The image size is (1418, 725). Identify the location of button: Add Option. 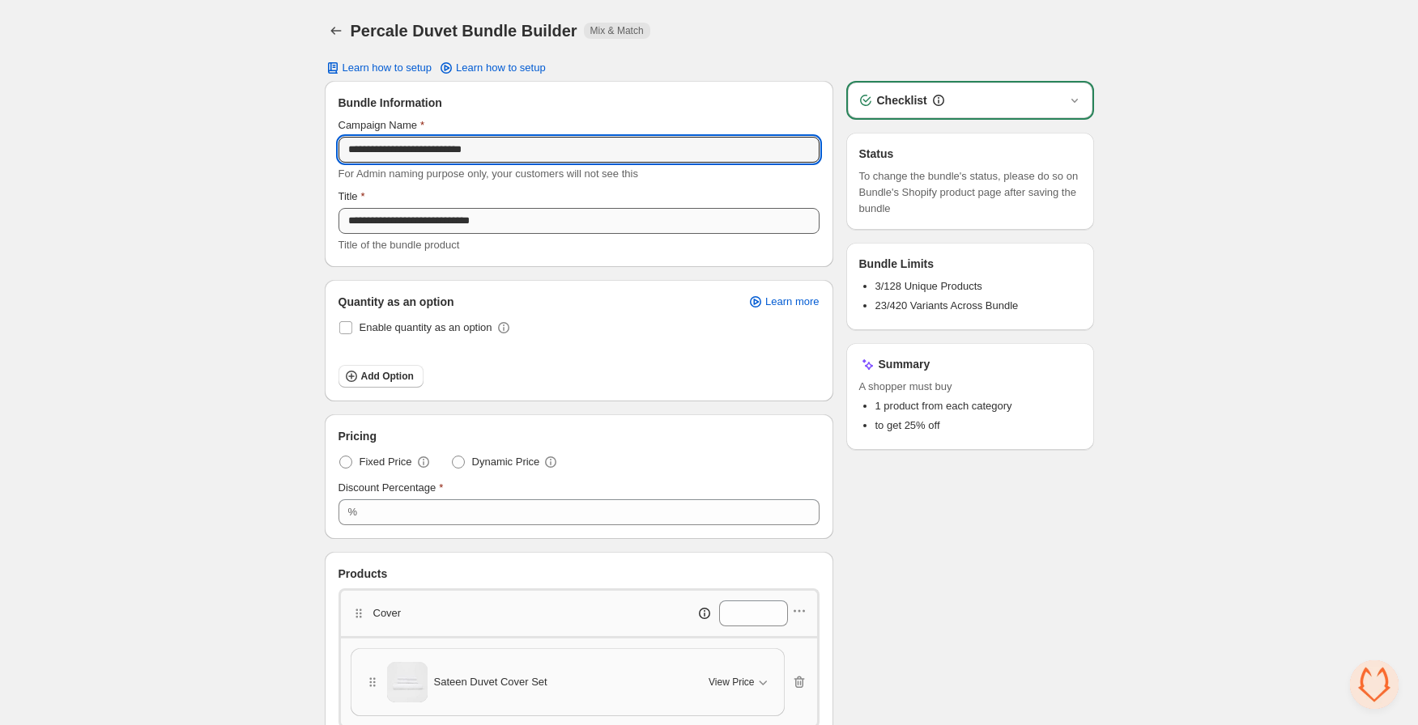
(381, 376).